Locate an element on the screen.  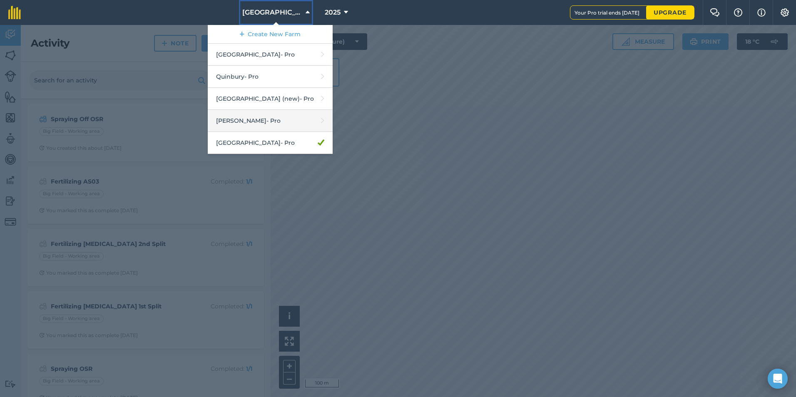
a: Upgrade is located at coordinates (670, 12).